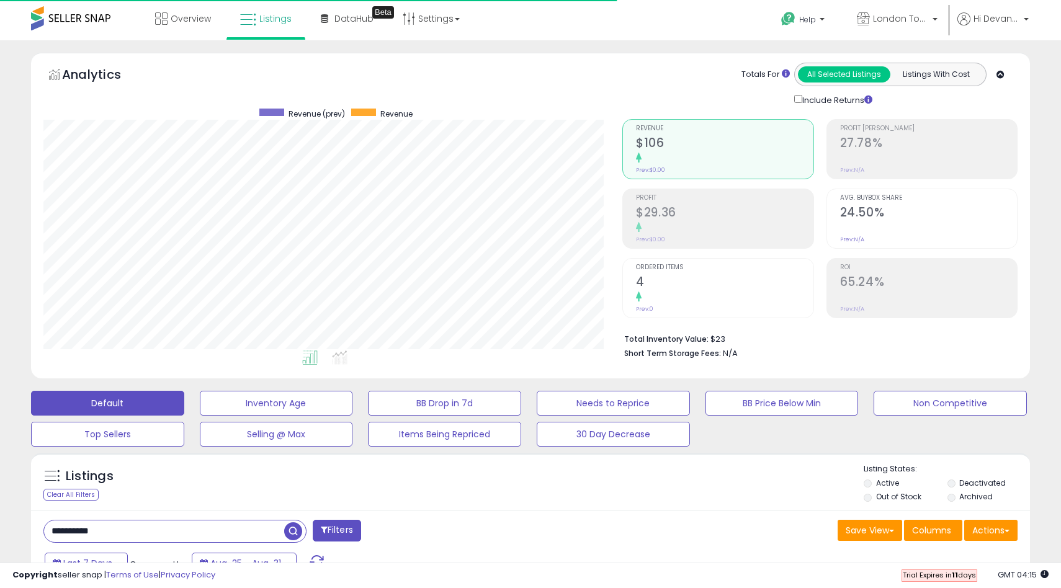  Describe the element at coordinates (804, 21) in the screenshot. I see `a: Help` at that location.